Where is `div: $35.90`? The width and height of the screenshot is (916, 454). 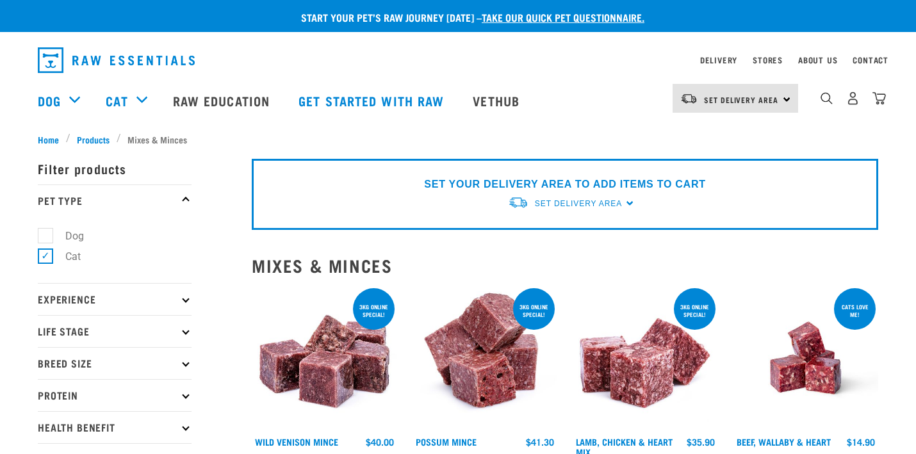
div: $35.90 is located at coordinates (700, 442).